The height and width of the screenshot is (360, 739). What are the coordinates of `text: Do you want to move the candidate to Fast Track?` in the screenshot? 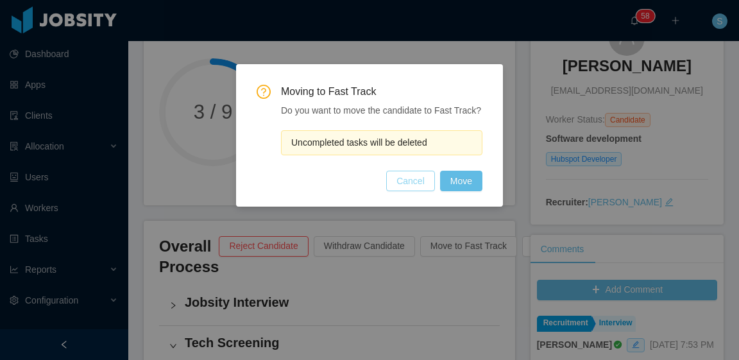 It's located at (381, 110).